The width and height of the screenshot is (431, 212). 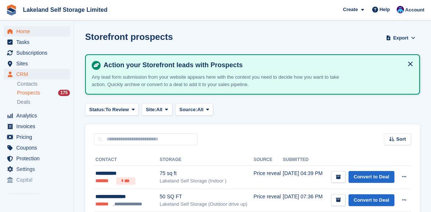 What do you see at coordinates (97, 110) in the screenshot?
I see `span: Status:` at bounding box center [97, 110].